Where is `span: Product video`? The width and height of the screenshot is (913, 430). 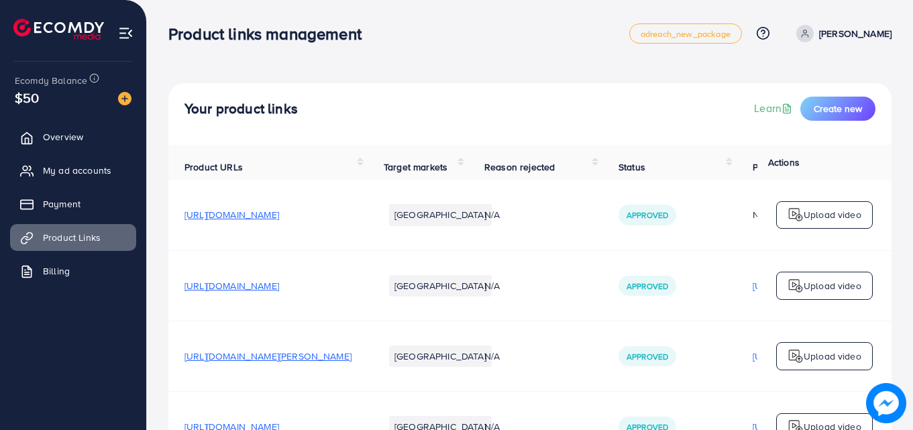 span: Product video is located at coordinates (782, 167).